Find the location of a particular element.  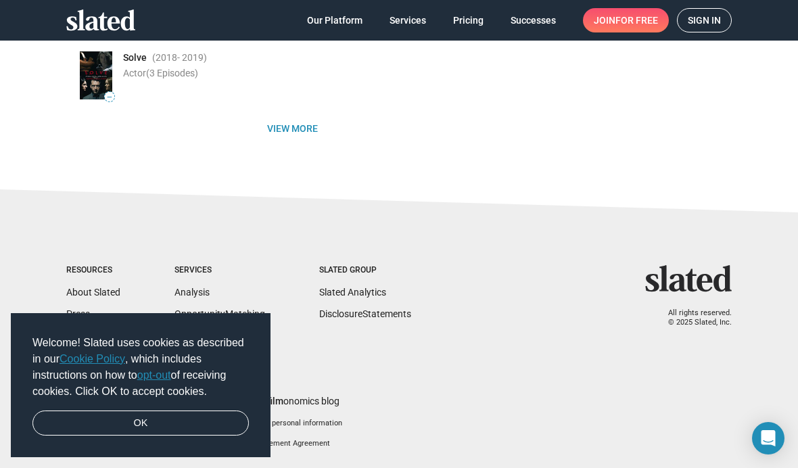

a: Cookie Policy is located at coordinates (92, 359).